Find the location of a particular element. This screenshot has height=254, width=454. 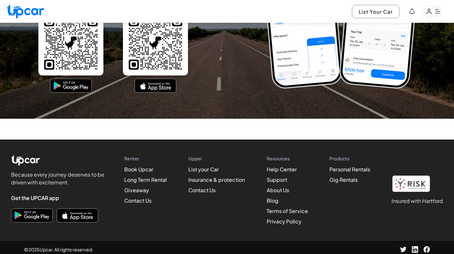

h1: Insured with Hartford is located at coordinates (417, 201).